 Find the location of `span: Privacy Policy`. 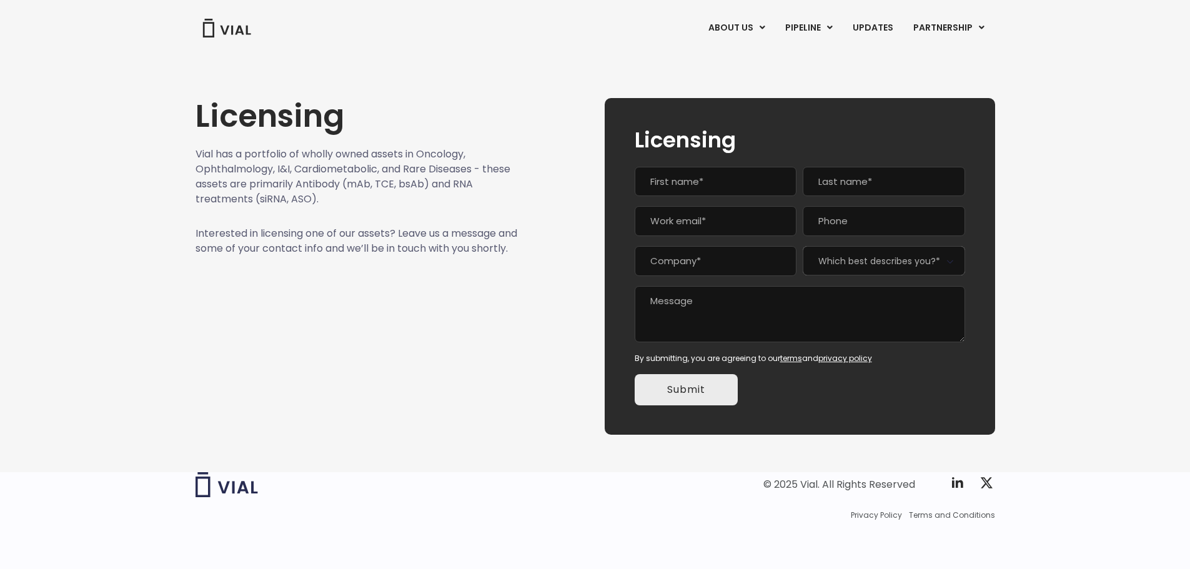

span: Privacy Policy is located at coordinates (876, 515).